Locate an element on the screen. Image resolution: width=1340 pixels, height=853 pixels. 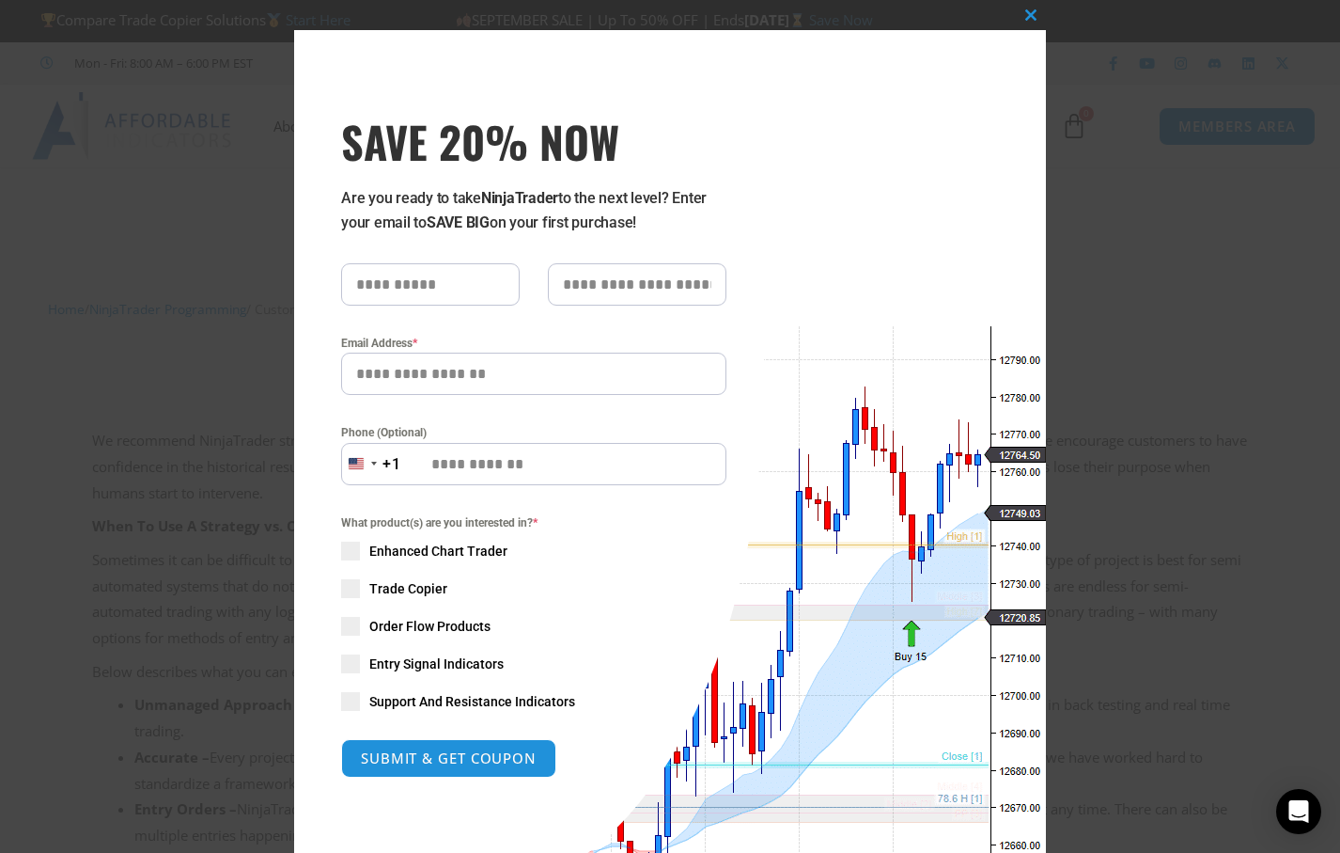
h3: SAVE 20% NOW is located at coordinates (534, 141).